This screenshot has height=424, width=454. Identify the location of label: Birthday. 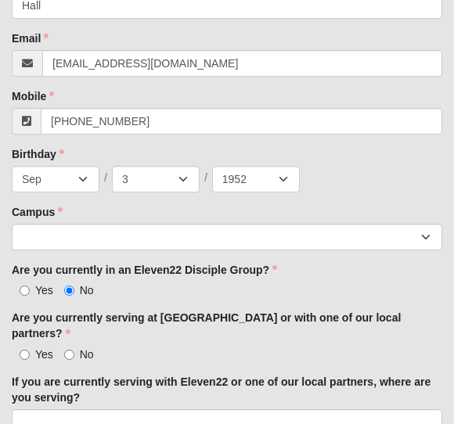
(38, 154).